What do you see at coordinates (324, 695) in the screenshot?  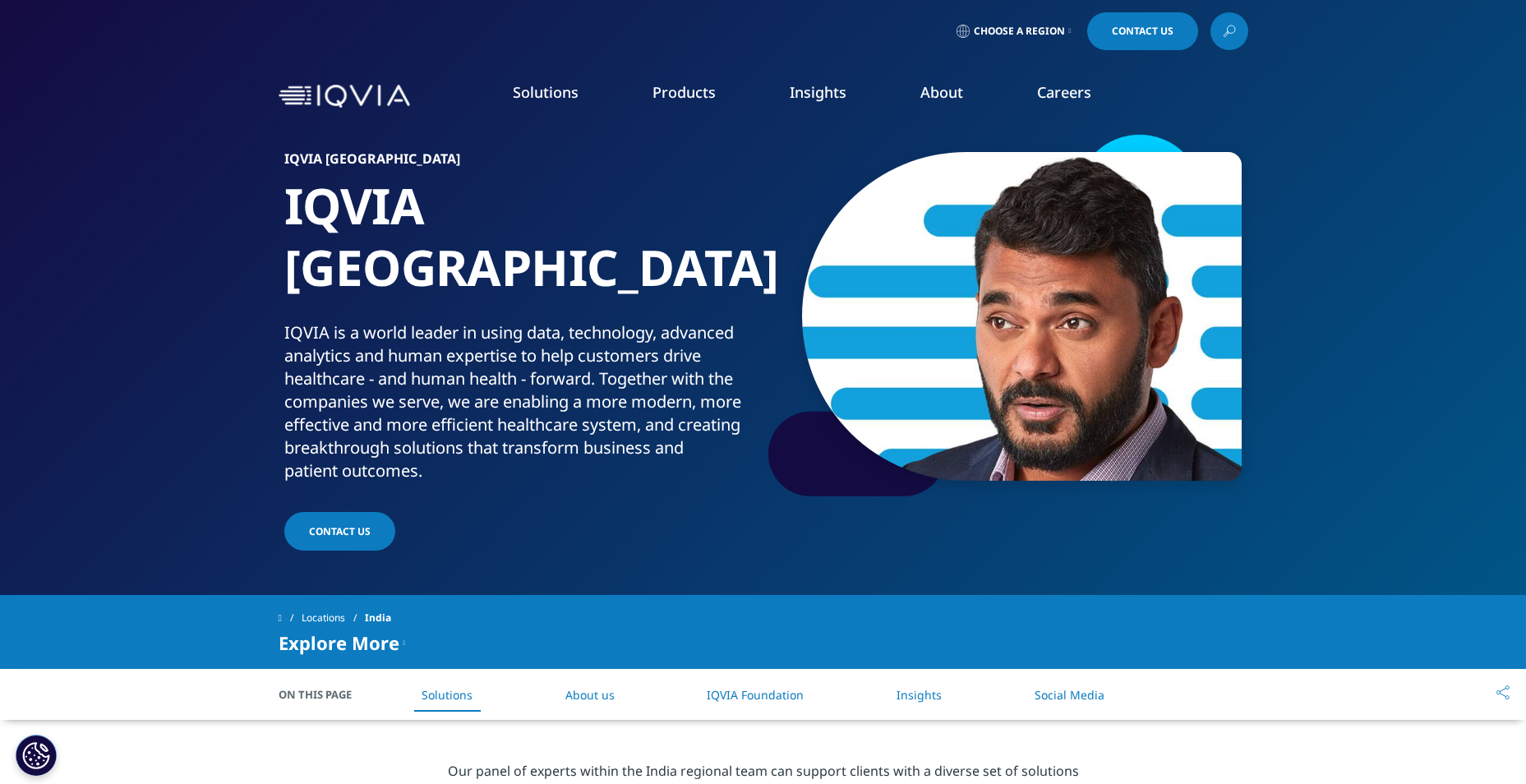 I see `span: On This Page` at bounding box center [324, 695].